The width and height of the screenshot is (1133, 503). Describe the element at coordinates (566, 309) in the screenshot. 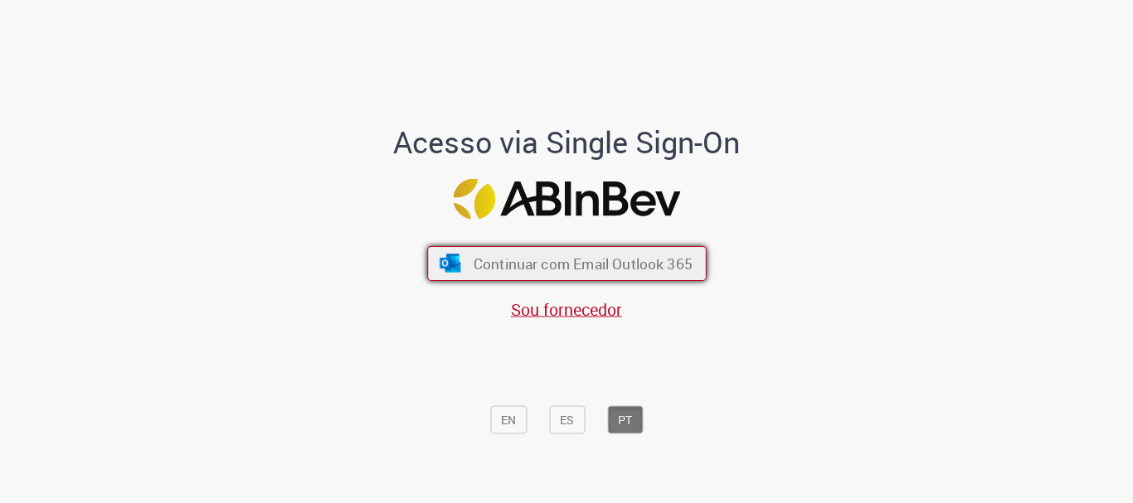

I see `span: Sou fornecedor` at that location.